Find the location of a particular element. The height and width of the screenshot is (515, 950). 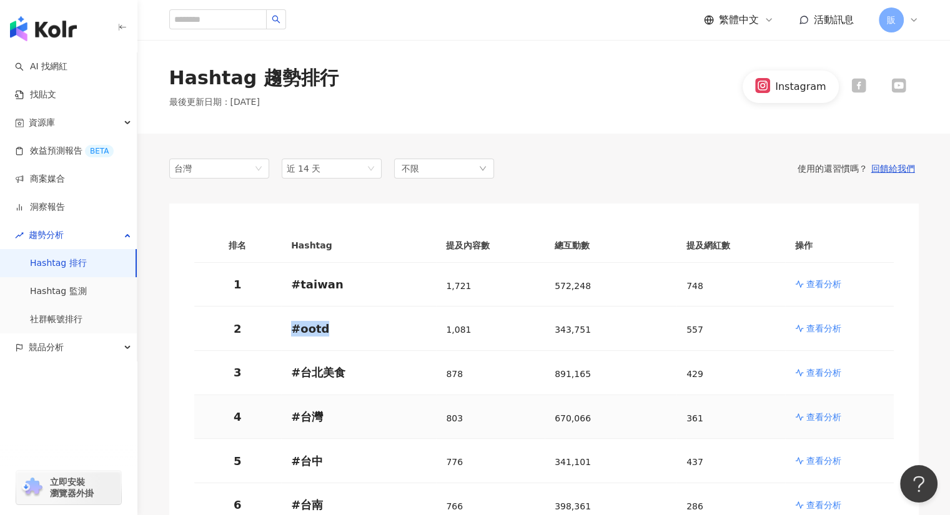

span: 437 is located at coordinates (694, 462).